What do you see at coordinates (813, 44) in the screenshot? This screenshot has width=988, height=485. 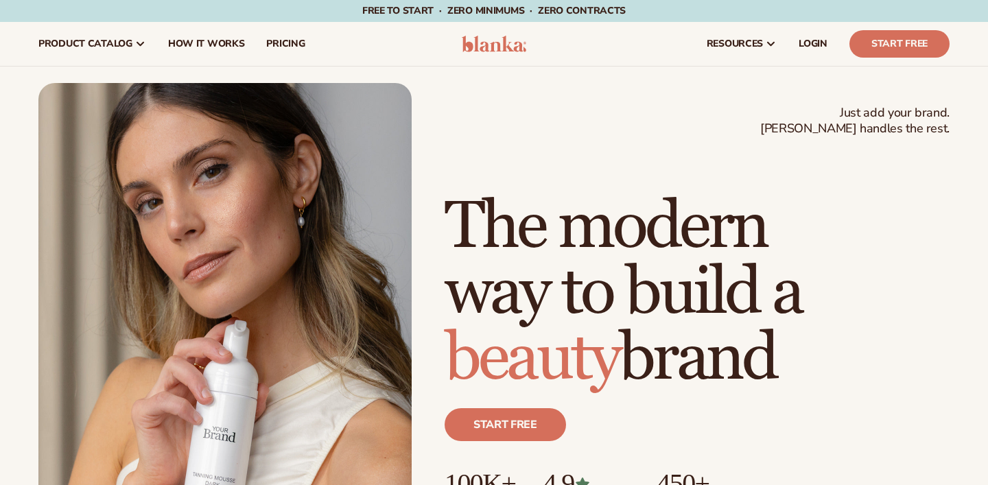 I see `a: LOGIN` at bounding box center [813, 44].